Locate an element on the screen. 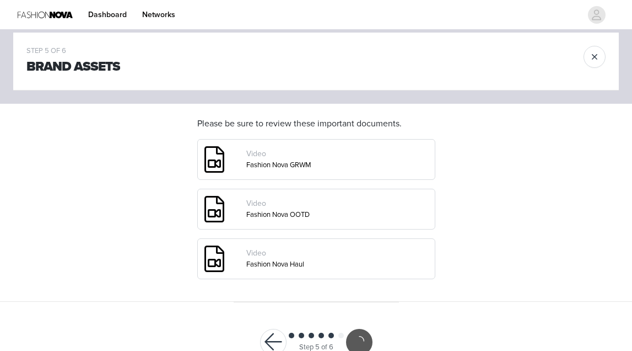 This screenshot has height=351, width=632. h1: Brand Assets is located at coordinates (73, 67).